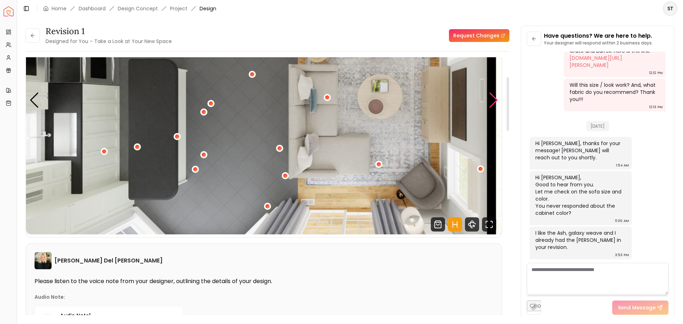 The width and height of the screenshot is (683, 324). What do you see at coordinates (614, 92) in the screenshot?
I see `div: Will this size / look work? And, what fabric do you recommend? Thank you!!!` at bounding box center [614, 92].